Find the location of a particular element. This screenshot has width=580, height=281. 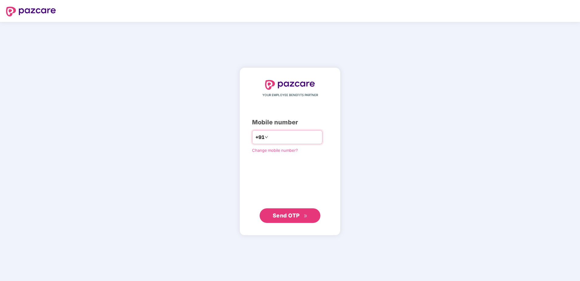

button: Send OTPdouble-right is located at coordinates (290, 215).